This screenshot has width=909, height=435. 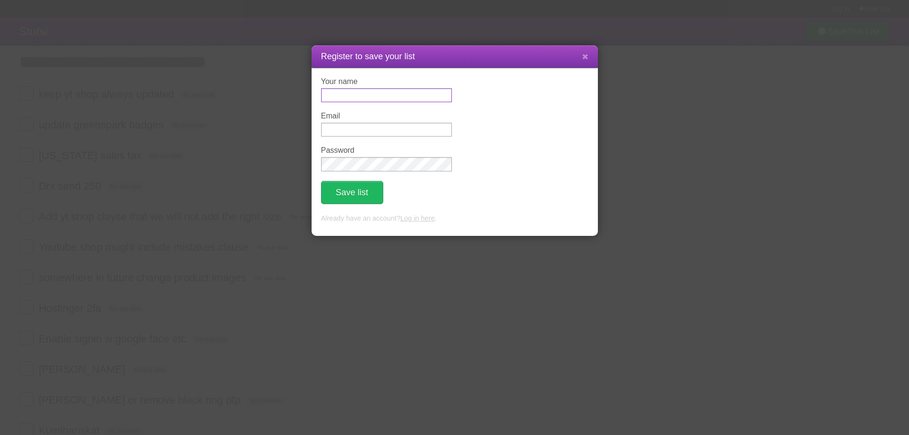 I want to click on label: Password, so click(x=387, y=150).